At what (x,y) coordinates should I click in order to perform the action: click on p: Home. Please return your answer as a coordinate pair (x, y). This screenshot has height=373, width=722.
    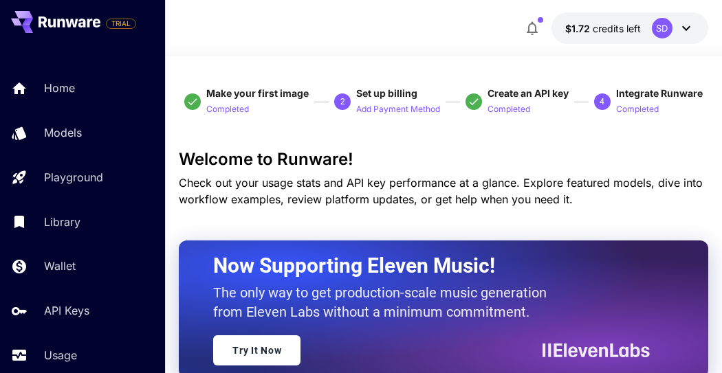
    Looking at the image, I should click on (59, 88).